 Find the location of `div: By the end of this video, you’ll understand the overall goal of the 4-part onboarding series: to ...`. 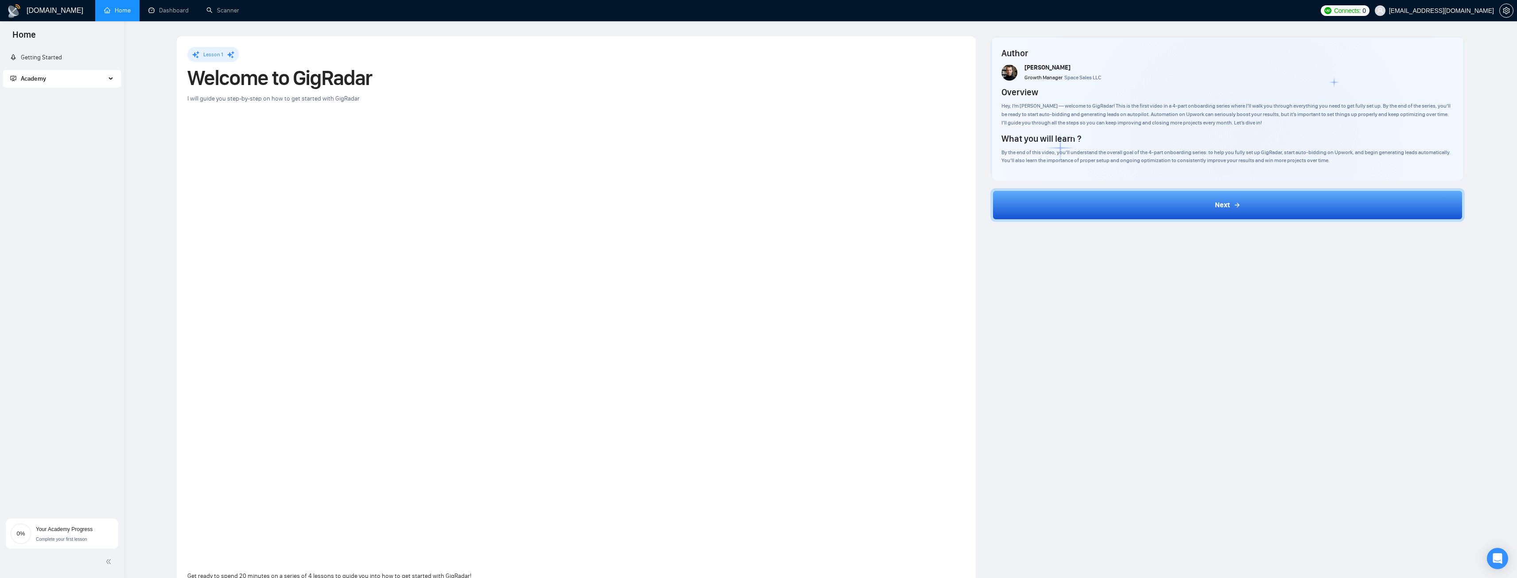

div: By the end of this video, you’ll understand the overall goal of the 4-part onboarding series: to ... is located at coordinates (1227, 157).